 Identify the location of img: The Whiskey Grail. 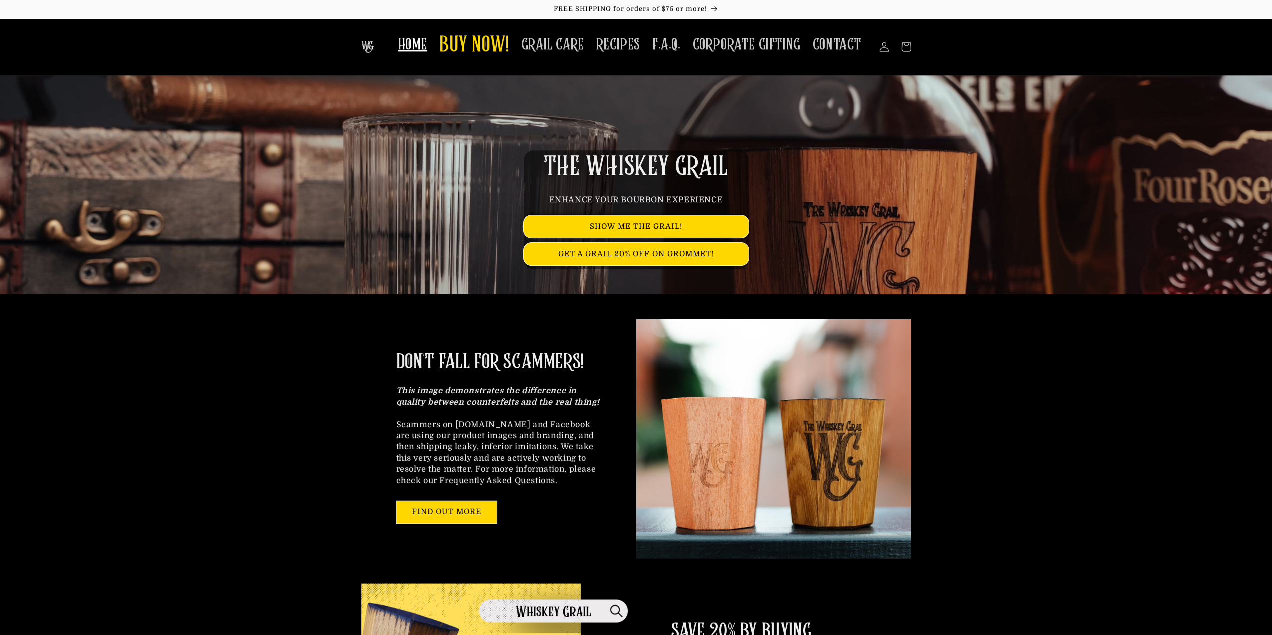
(367, 47).